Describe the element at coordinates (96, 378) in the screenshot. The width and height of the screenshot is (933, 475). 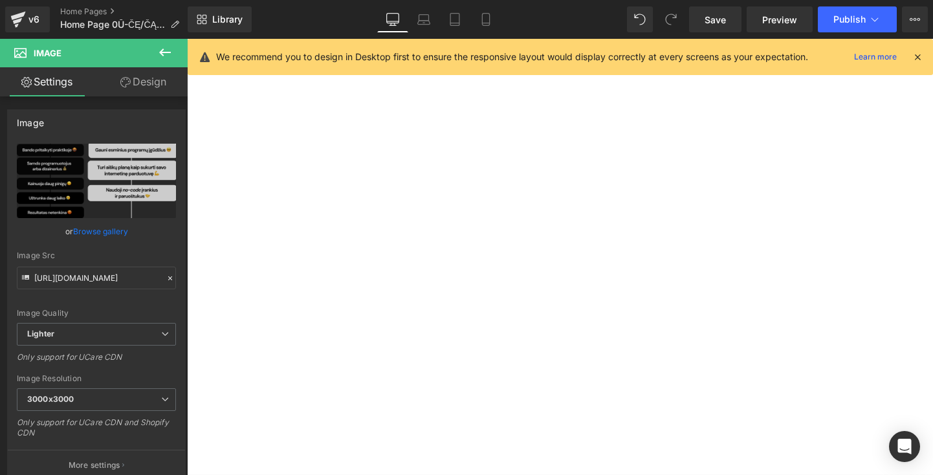
I see `div: Image Resolution` at that location.